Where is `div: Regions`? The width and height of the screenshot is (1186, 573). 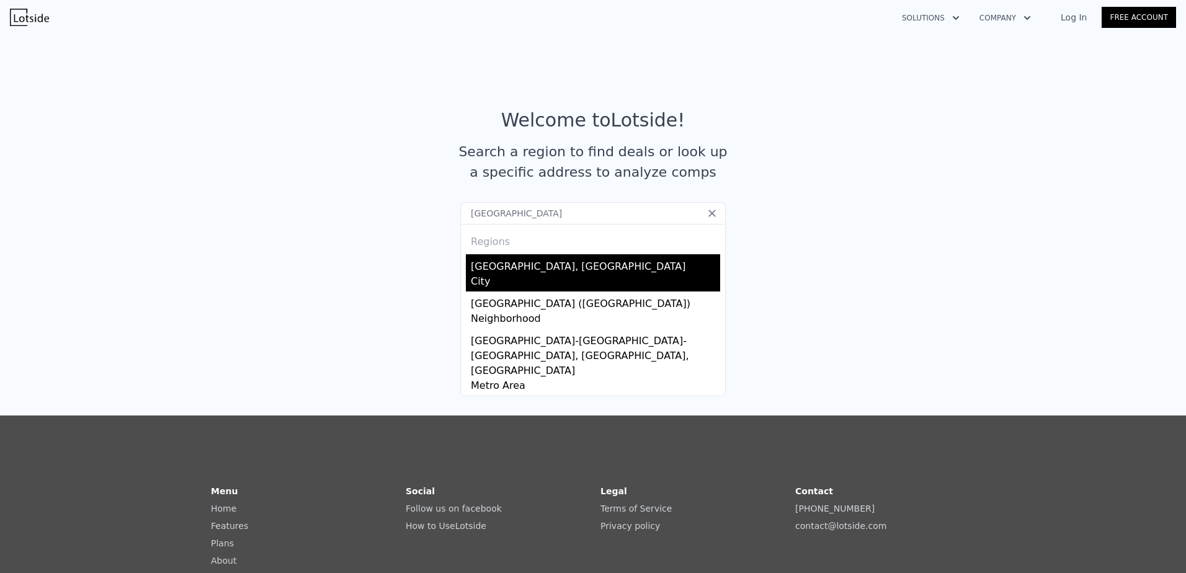 div: Regions is located at coordinates (593, 239).